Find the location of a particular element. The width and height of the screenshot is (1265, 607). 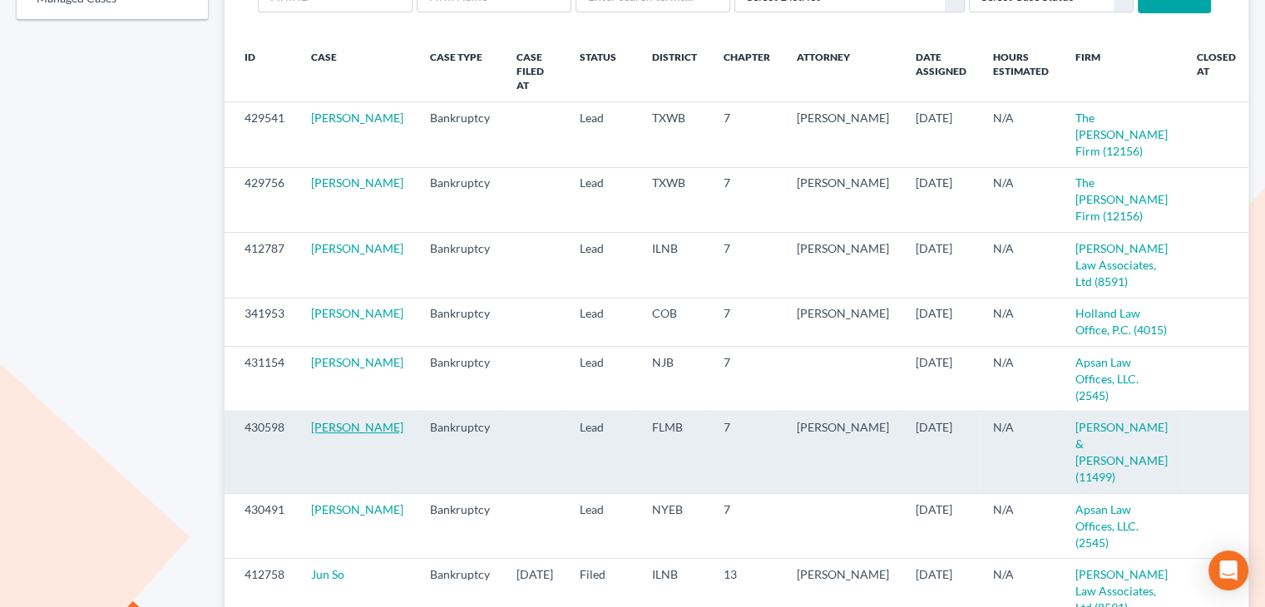

th: Attorney is located at coordinates (842, 71).